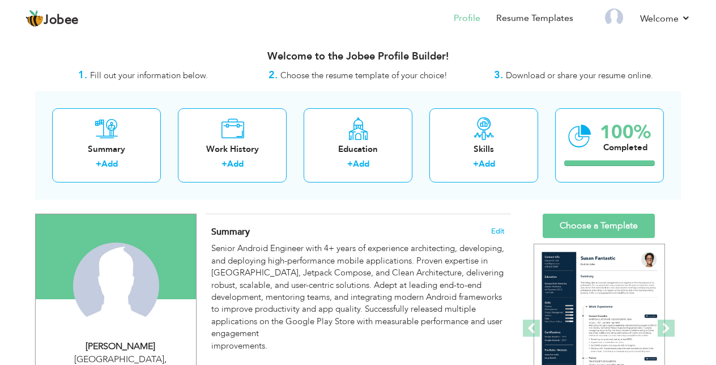 The height and width of the screenshot is (365, 716). I want to click on a: Jobee, so click(52, 19).